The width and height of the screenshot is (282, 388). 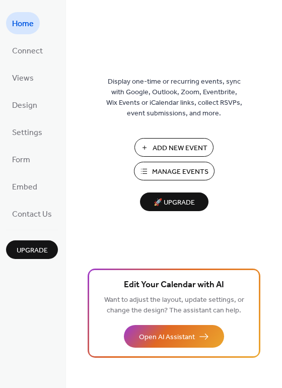 I want to click on span: Open AI Assistant, so click(x=167, y=337).